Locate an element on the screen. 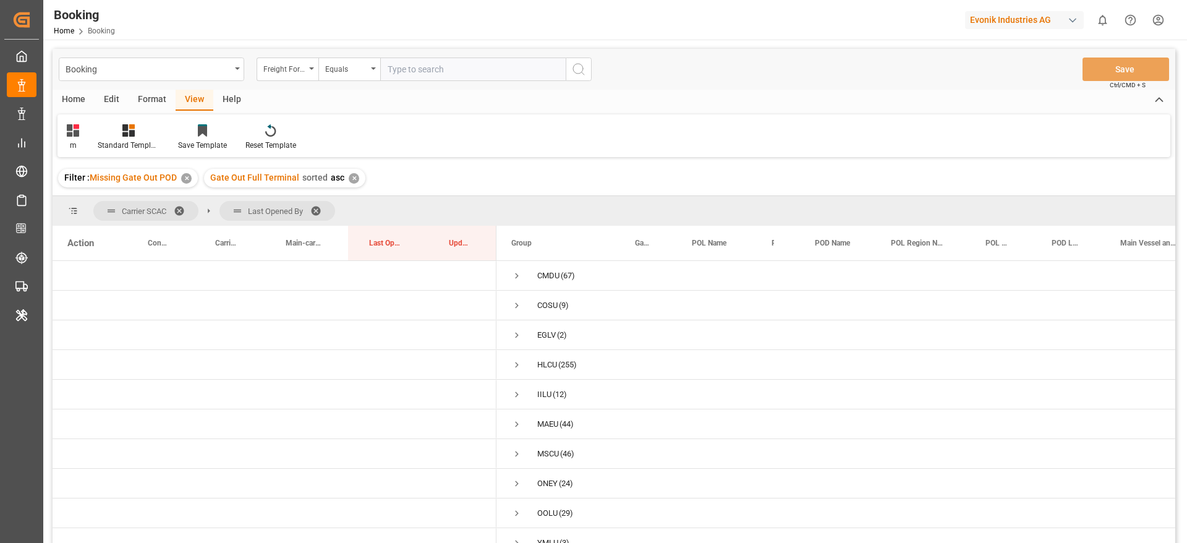 Image resolution: width=1187 pixels, height=543 pixels. span: Ctrl/CMD + S is located at coordinates (1128, 85).